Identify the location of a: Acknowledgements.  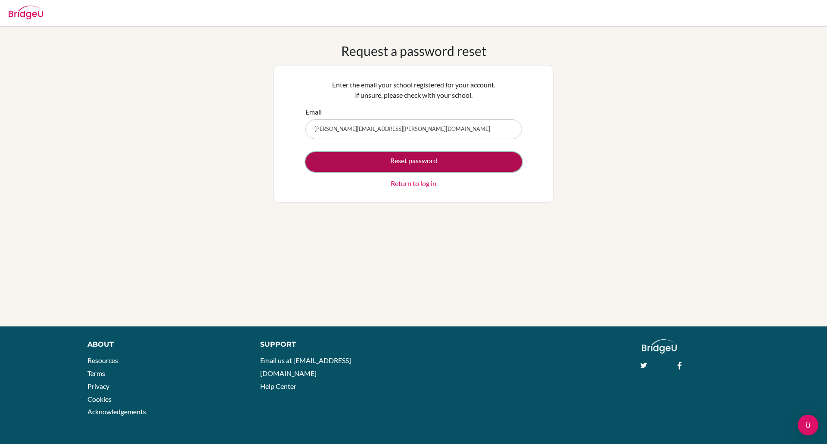
(117, 411).